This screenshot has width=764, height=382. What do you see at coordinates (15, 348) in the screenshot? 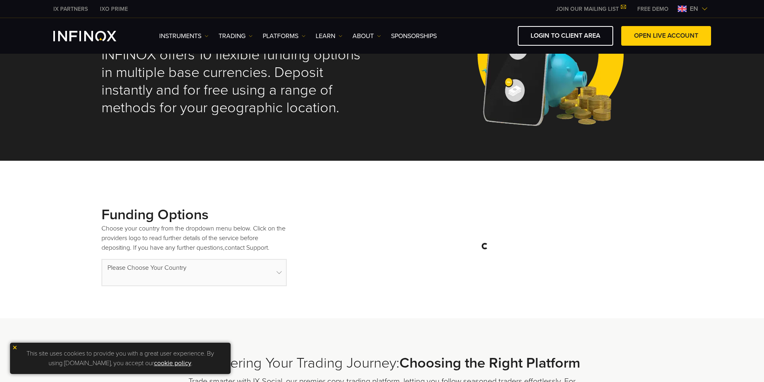
I see `img: yellow close icon` at bounding box center [15, 348].